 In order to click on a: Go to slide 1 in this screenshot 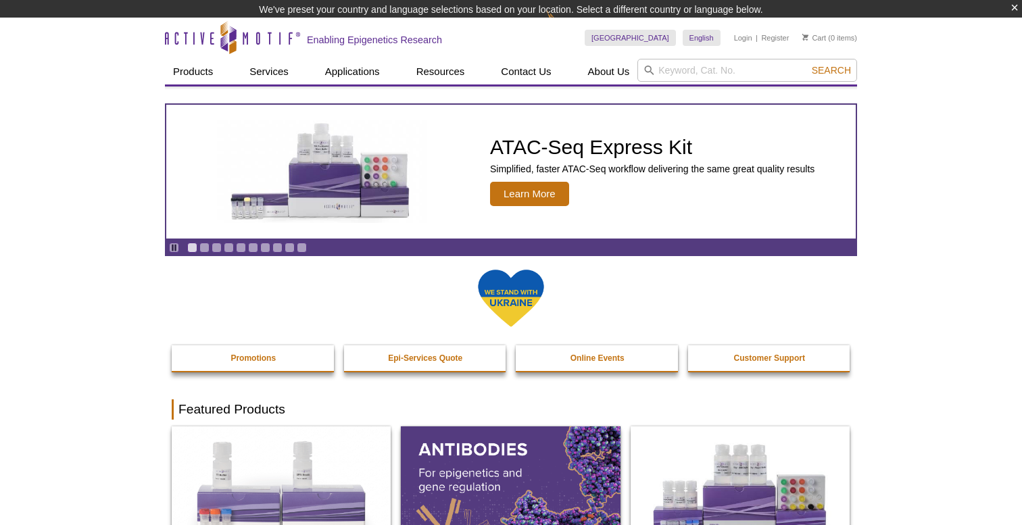, I will do `click(192, 247)`.